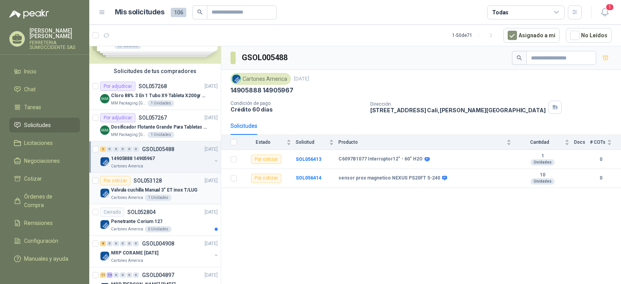 This screenshot has width=621, height=284. What do you see at coordinates (141, 212) in the screenshot?
I see `p: SOL052804` at bounding box center [141, 212].